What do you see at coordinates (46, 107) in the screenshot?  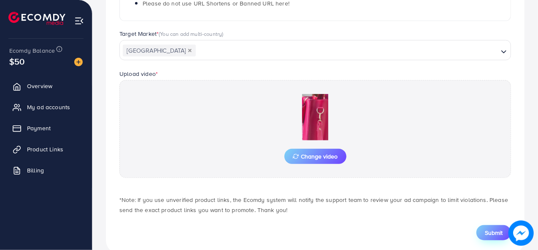 I see `a: My ad accounts` at bounding box center [46, 107].